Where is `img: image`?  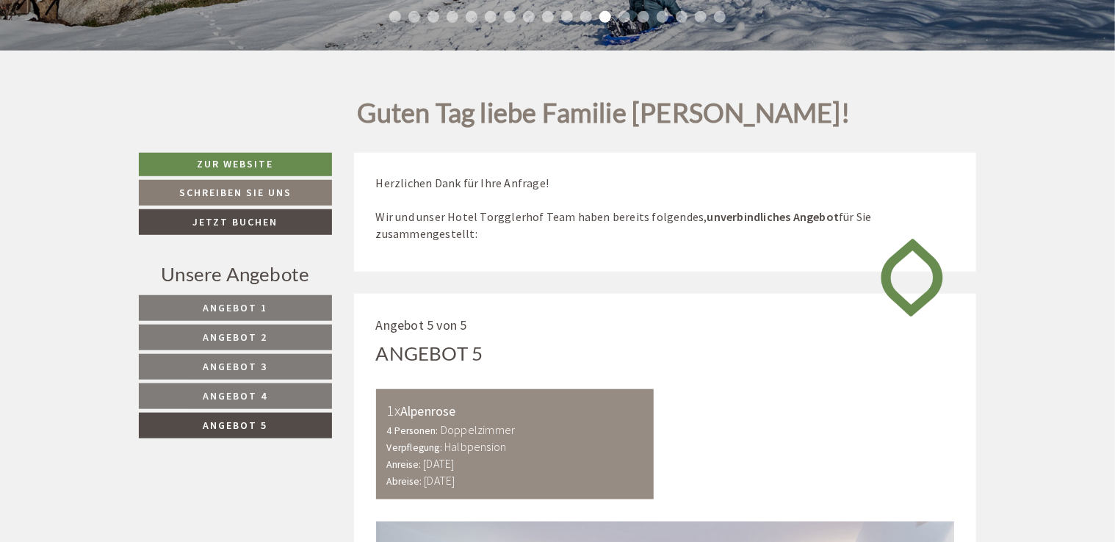 img: image is located at coordinates (912, 278).